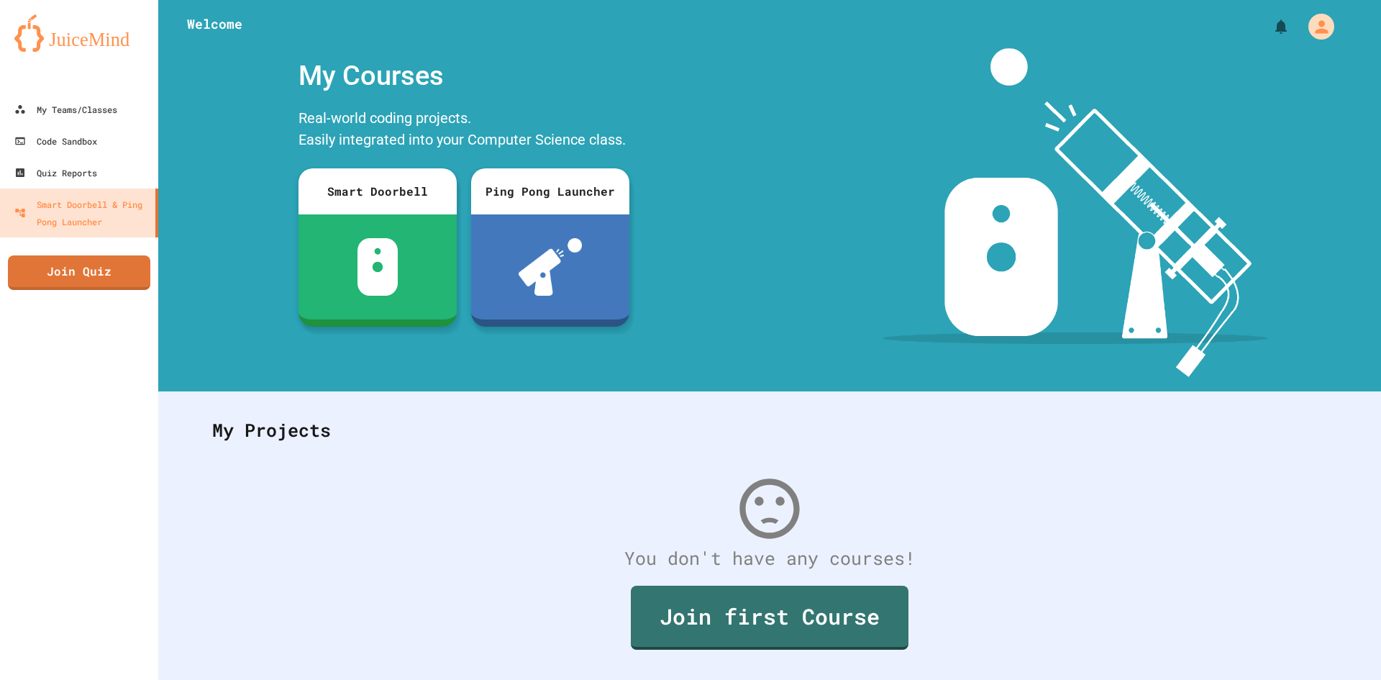 This screenshot has width=1381, height=680. I want to click on img: ppl-with-ball.png, so click(550, 267).